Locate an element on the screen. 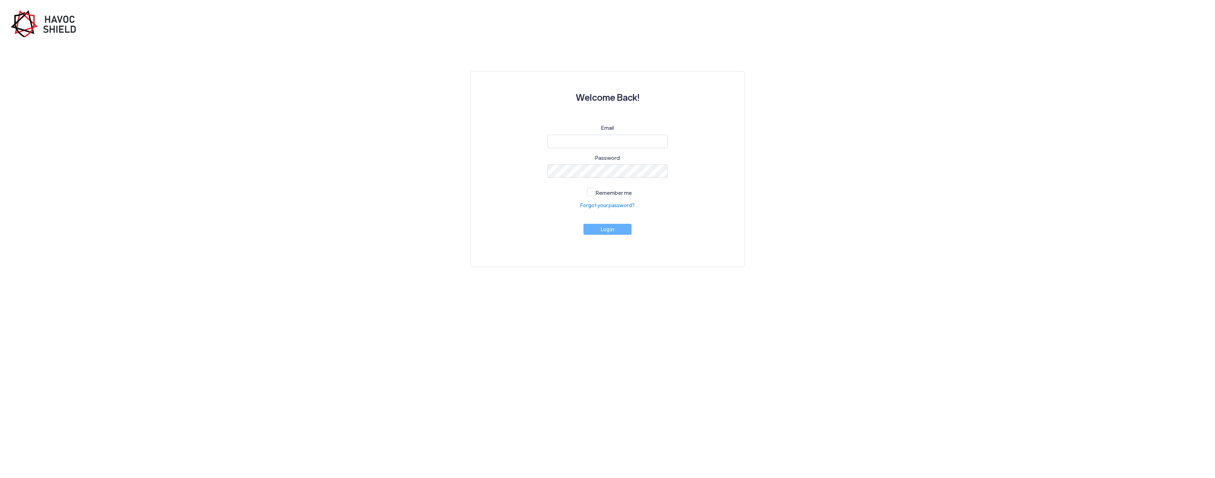 Image resolution: width=1215 pixels, height=478 pixels. label: Email is located at coordinates (608, 128).